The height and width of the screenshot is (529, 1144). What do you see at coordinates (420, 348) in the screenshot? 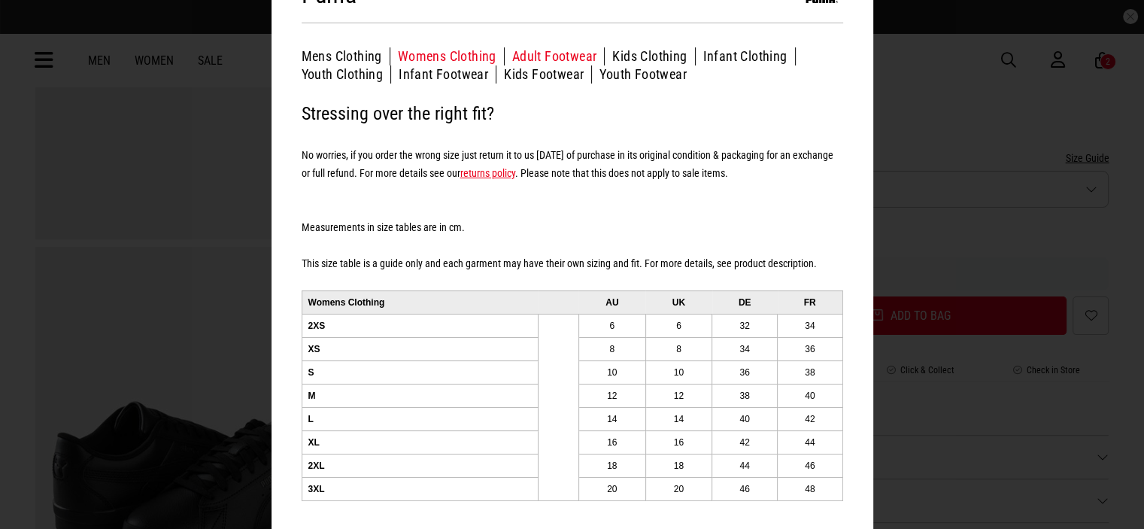
I see `td: XS` at bounding box center [420, 348].